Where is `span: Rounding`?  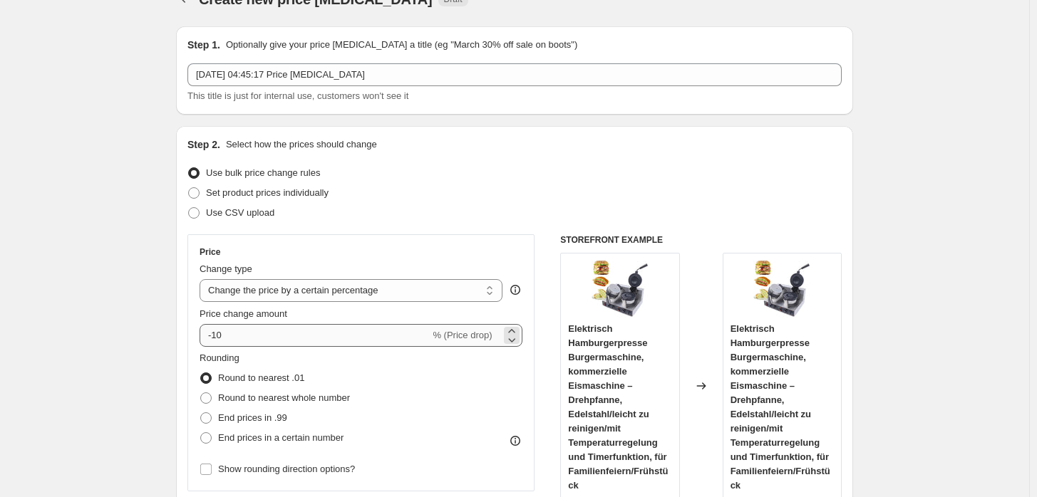
span: Rounding is located at coordinates (219, 358).